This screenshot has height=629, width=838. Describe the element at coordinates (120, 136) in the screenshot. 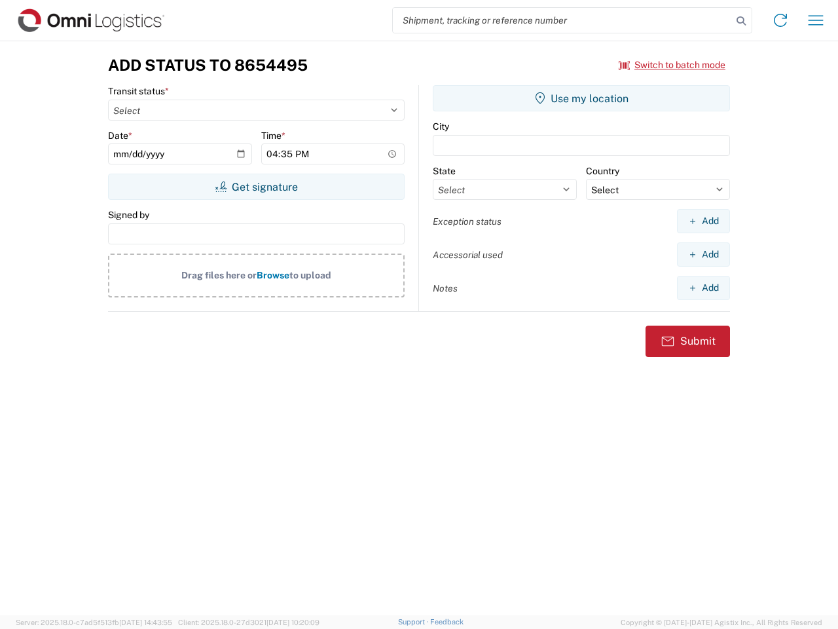

I see `label: Date` at that location.